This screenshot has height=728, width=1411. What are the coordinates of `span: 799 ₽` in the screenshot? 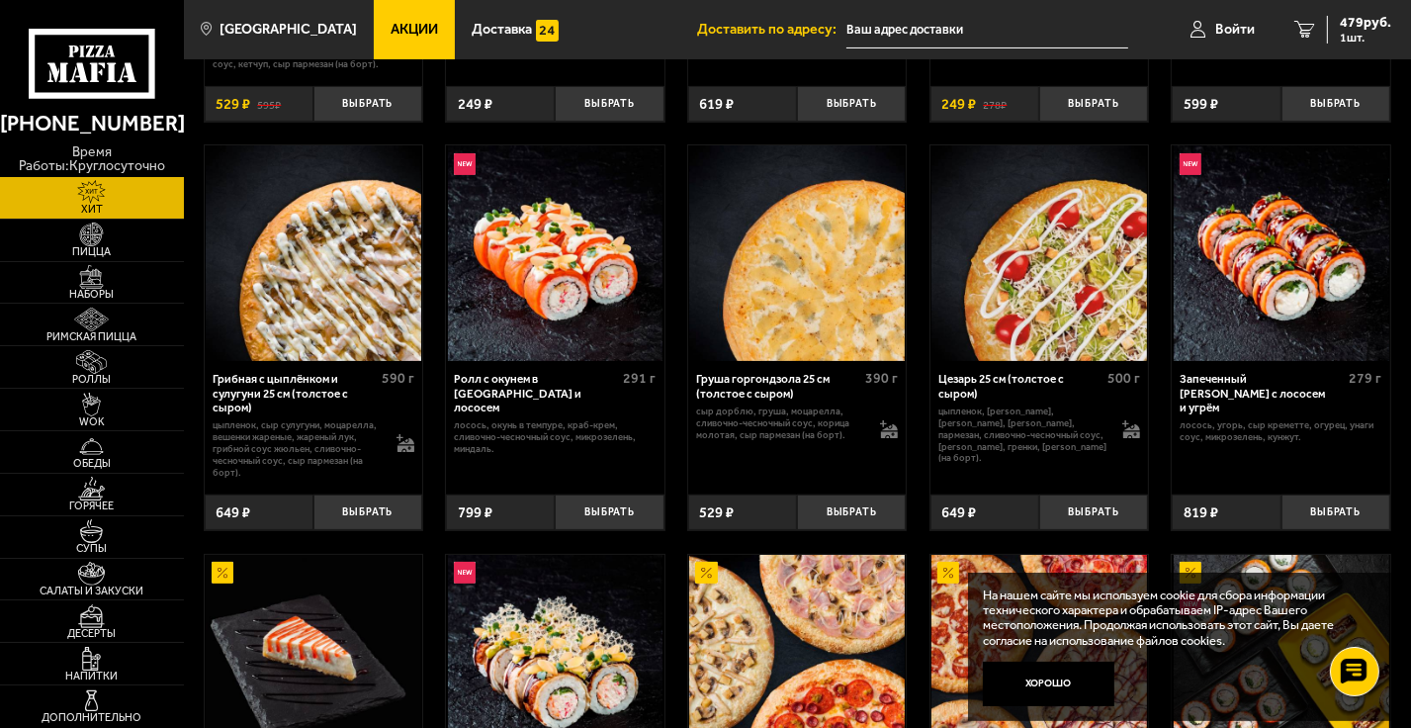 It's located at (474, 512).